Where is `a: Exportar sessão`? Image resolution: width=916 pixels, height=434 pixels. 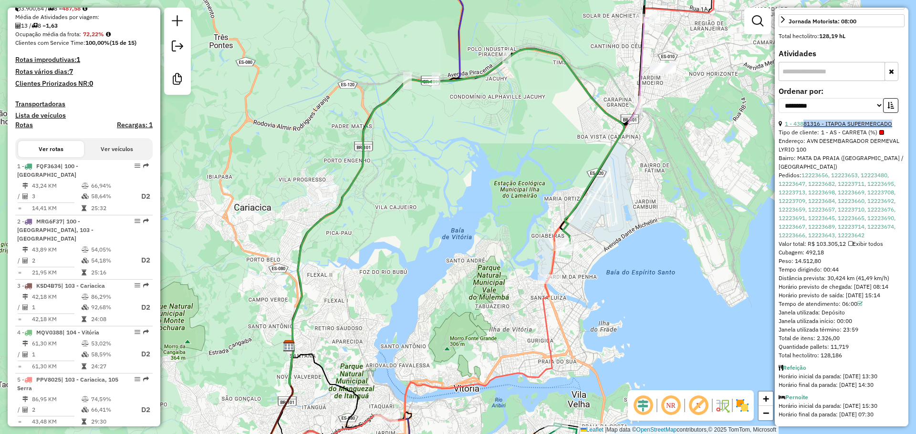 a: Exportar sessão is located at coordinates (177, 47).